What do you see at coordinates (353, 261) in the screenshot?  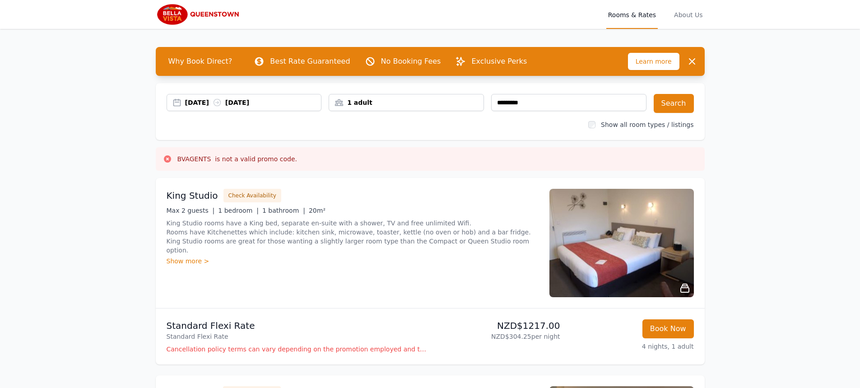 I see `div: Show more >` at bounding box center [353, 261].